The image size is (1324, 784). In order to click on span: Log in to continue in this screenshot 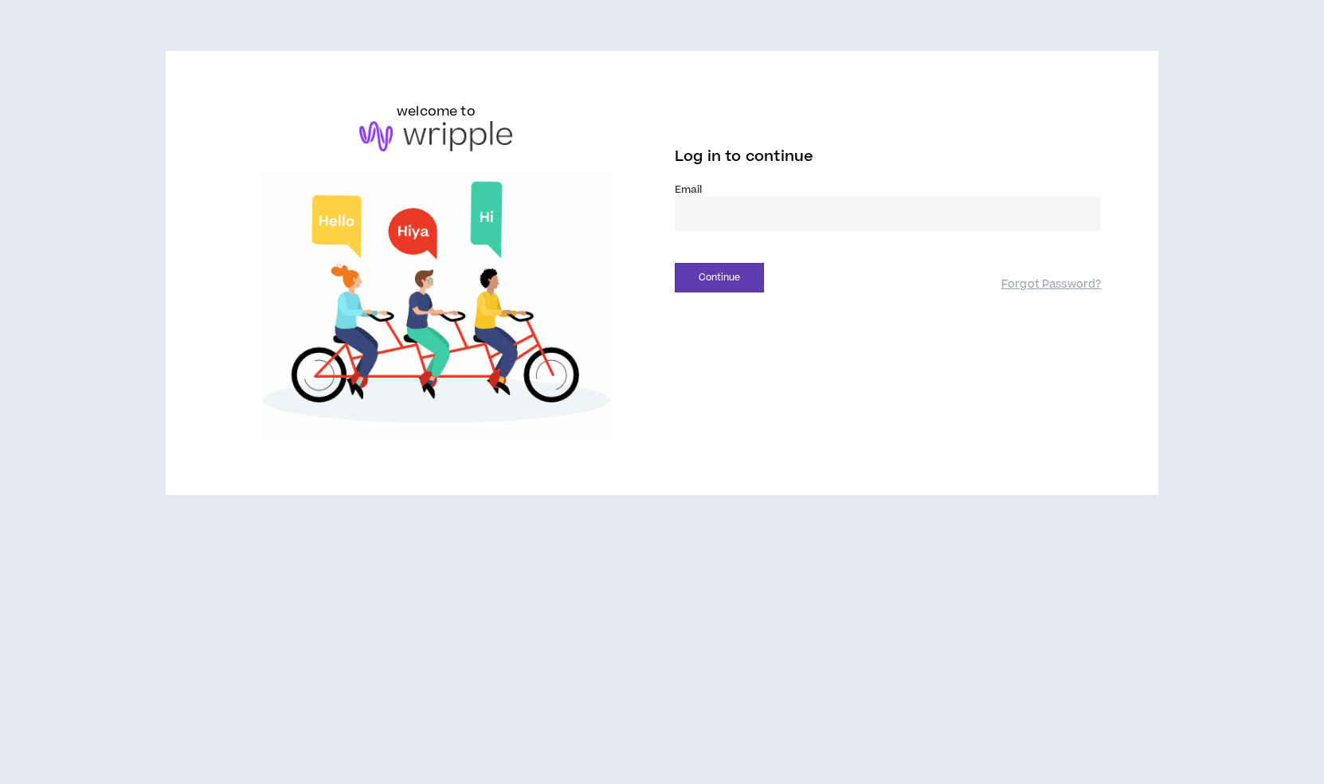, I will do `click(744, 156)`.